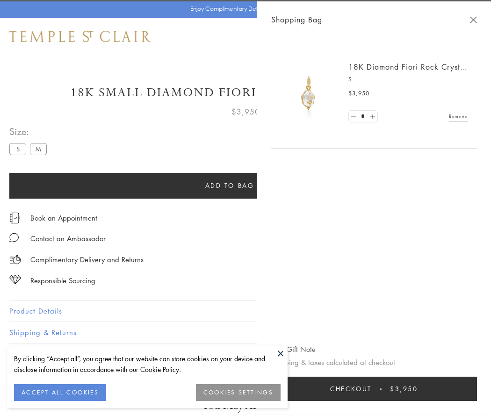 The width and height of the screenshot is (491, 415). What do you see at coordinates (245, 354) in the screenshot?
I see `button: Gifting` at bounding box center [245, 354].